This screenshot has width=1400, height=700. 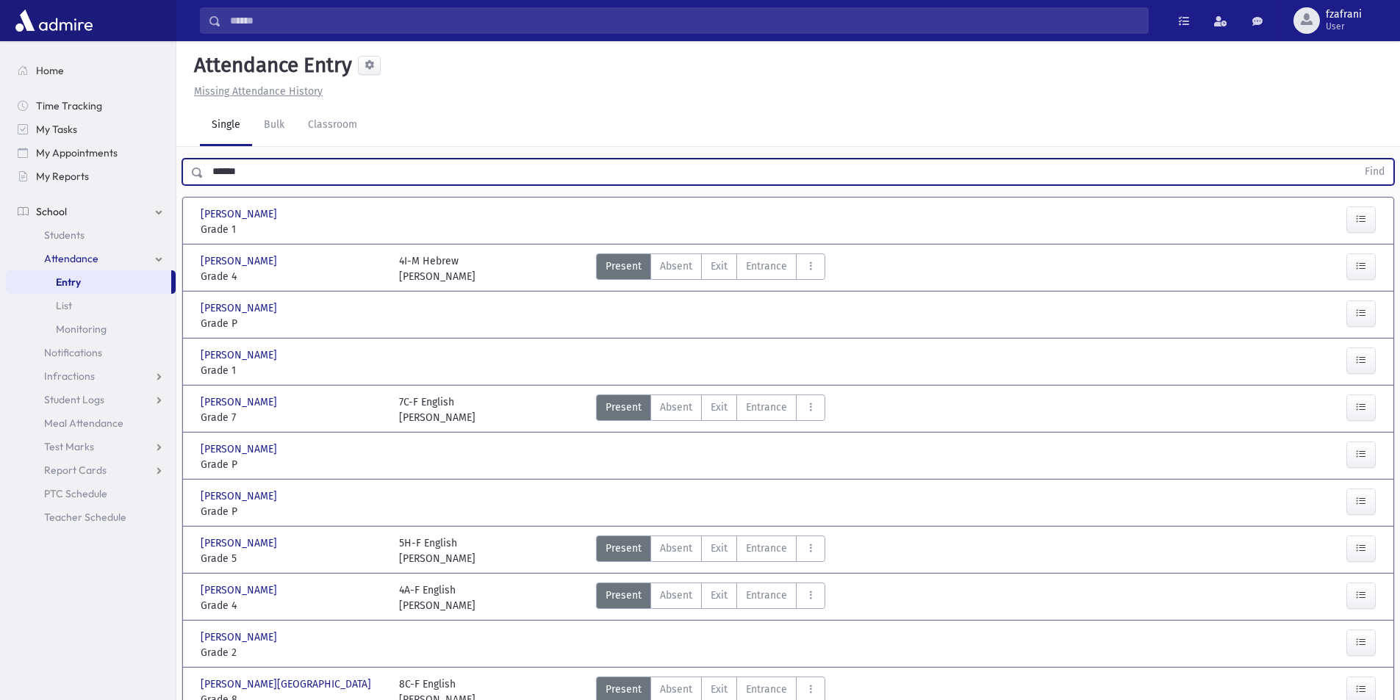 I want to click on a: Test Marks, so click(x=90, y=447).